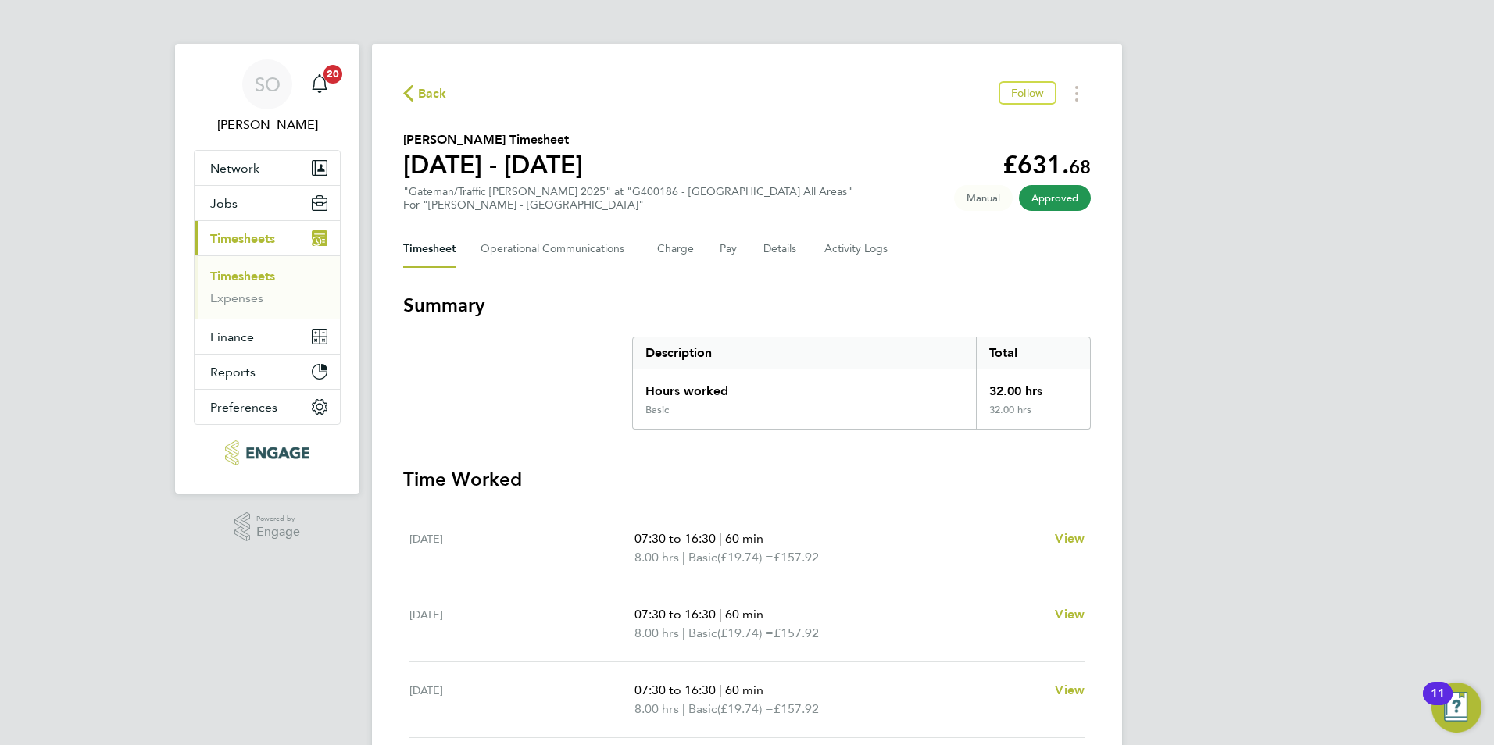  What do you see at coordinates (429, 249) in the screenshot?
I see `button: Timesheet` at bounding box center [429, 249].